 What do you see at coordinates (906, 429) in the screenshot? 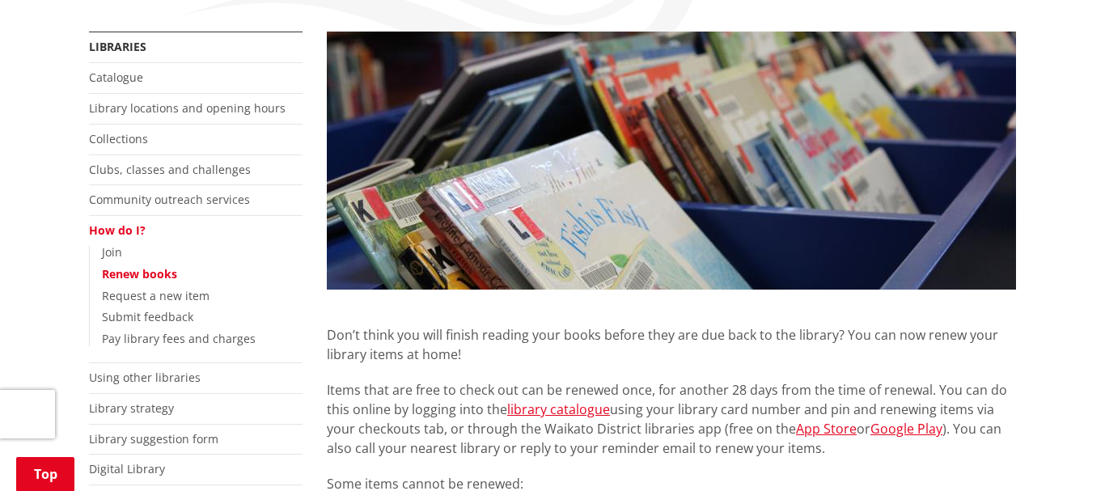
I see `a: Google Play` at bounding box center [906, 429].